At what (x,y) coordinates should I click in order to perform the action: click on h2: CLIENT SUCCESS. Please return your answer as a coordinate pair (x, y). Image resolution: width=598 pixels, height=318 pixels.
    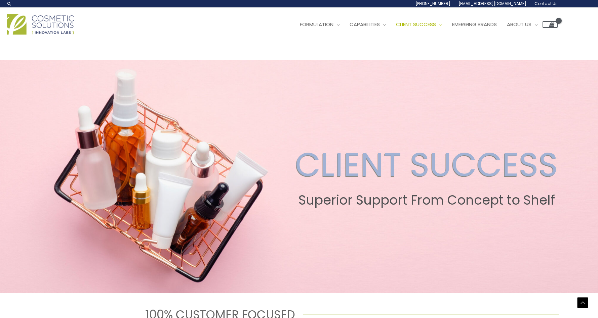
    Looking at the image, I should click on (426, 165).